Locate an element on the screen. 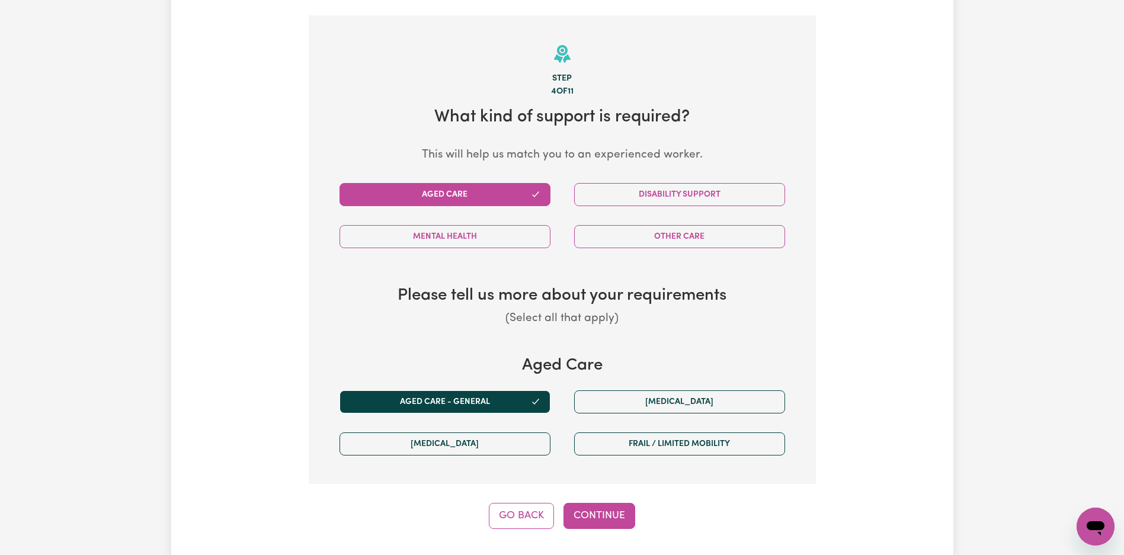 The height and width of the screenshot is (555, 1124). div: 4 of 11 is located at coordinates (562, 92).